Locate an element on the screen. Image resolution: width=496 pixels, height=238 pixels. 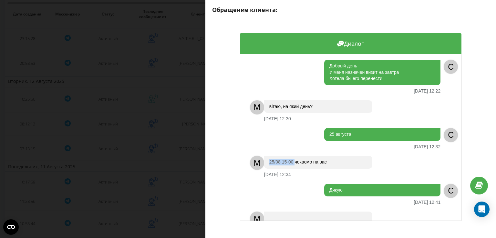
div: Обращение клиента: is located at coordinates (351, 10).